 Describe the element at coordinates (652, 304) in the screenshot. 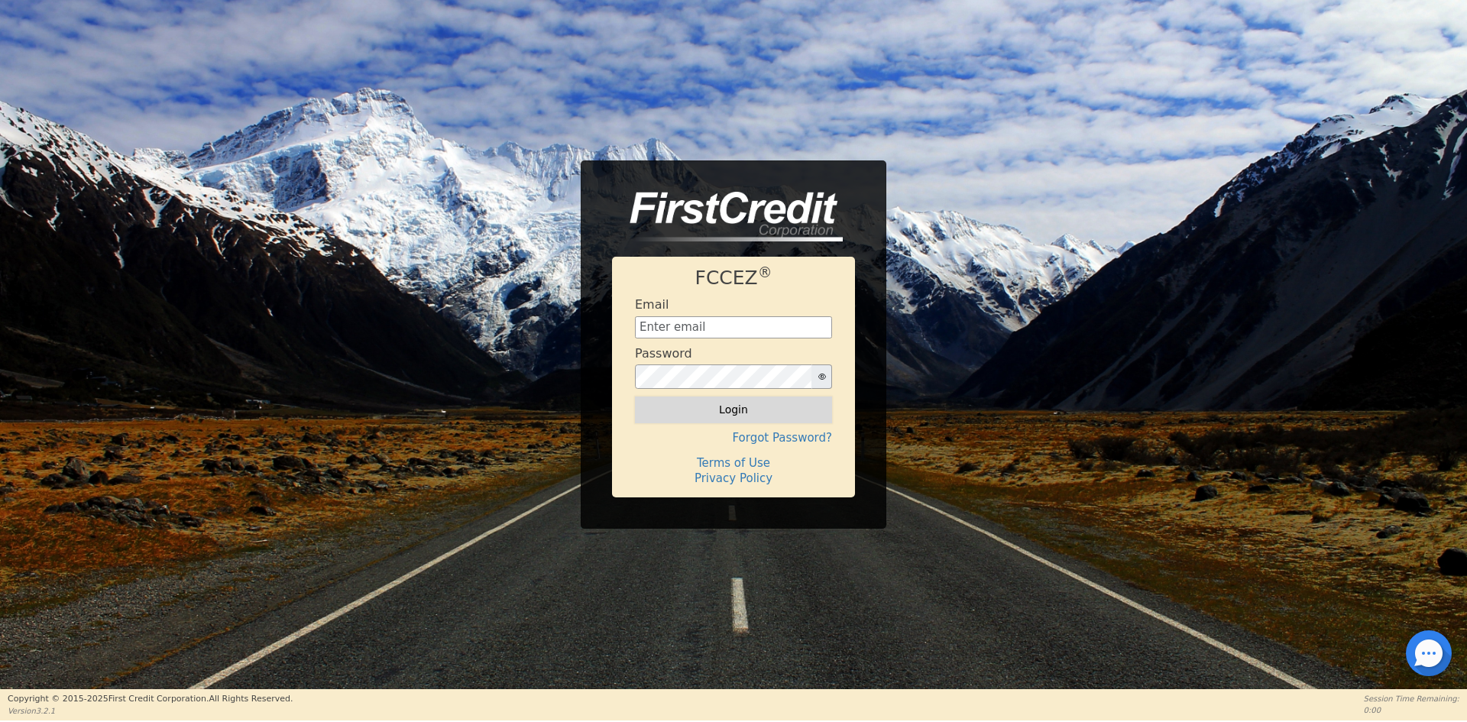

I see `h4: Email` at that location.